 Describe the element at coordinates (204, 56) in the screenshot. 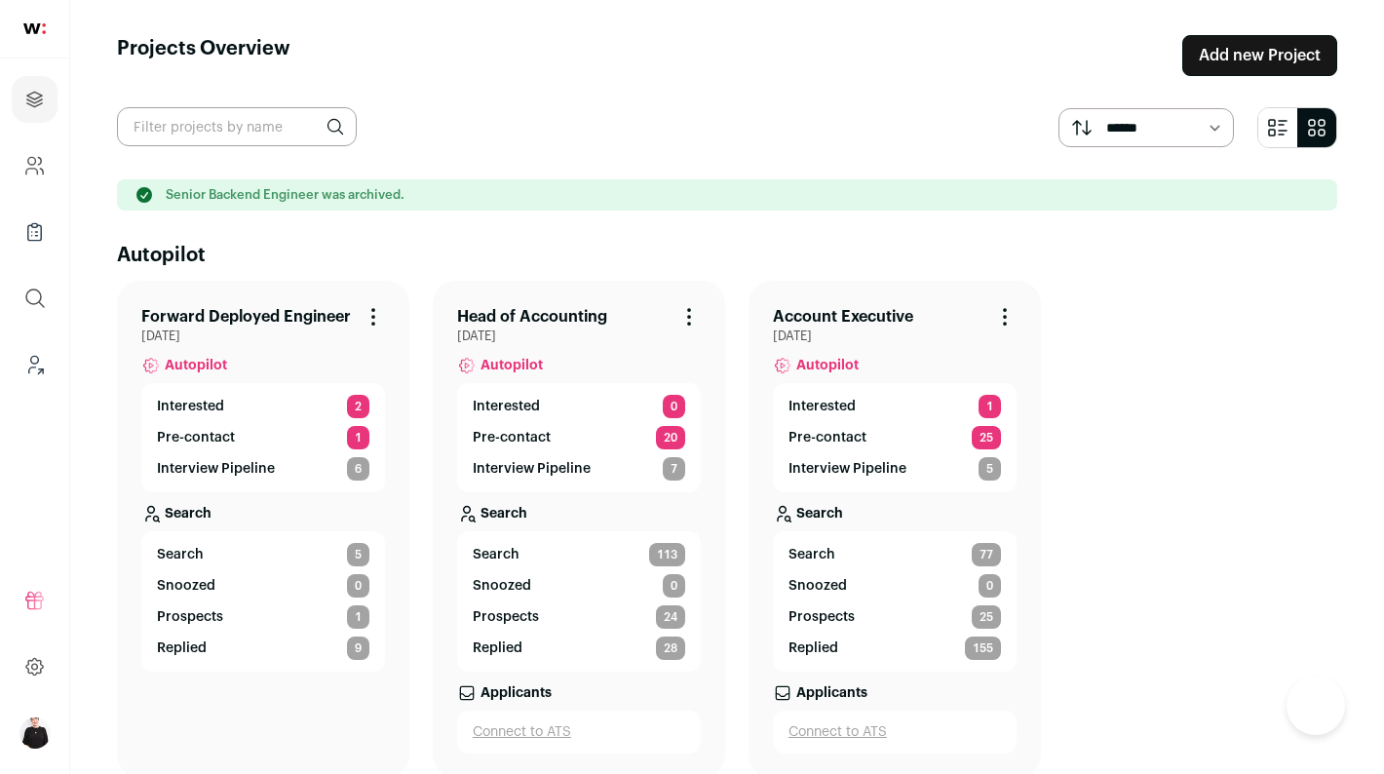

I see `h1: Projects Overview` at that location.